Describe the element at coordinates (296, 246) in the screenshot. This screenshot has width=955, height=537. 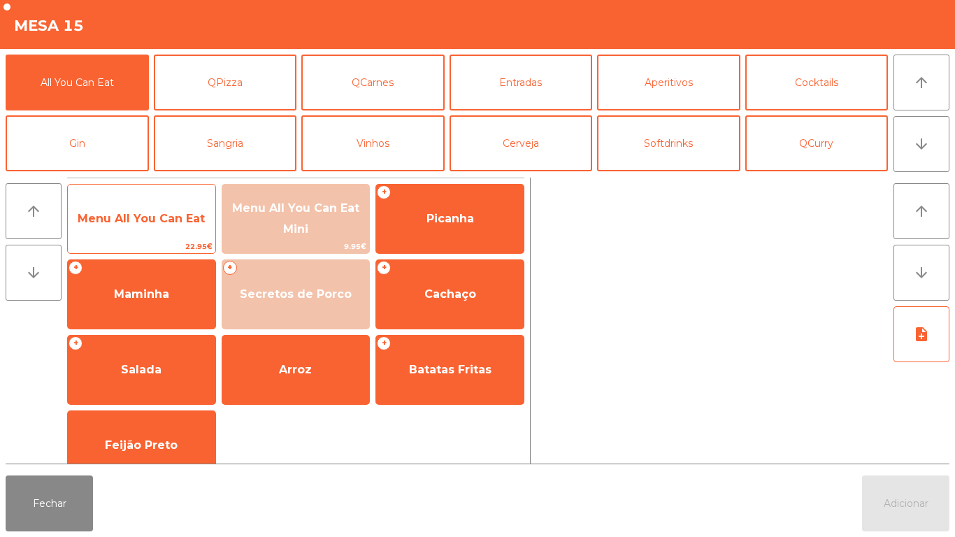
I see `span: 9.95€` at that location.